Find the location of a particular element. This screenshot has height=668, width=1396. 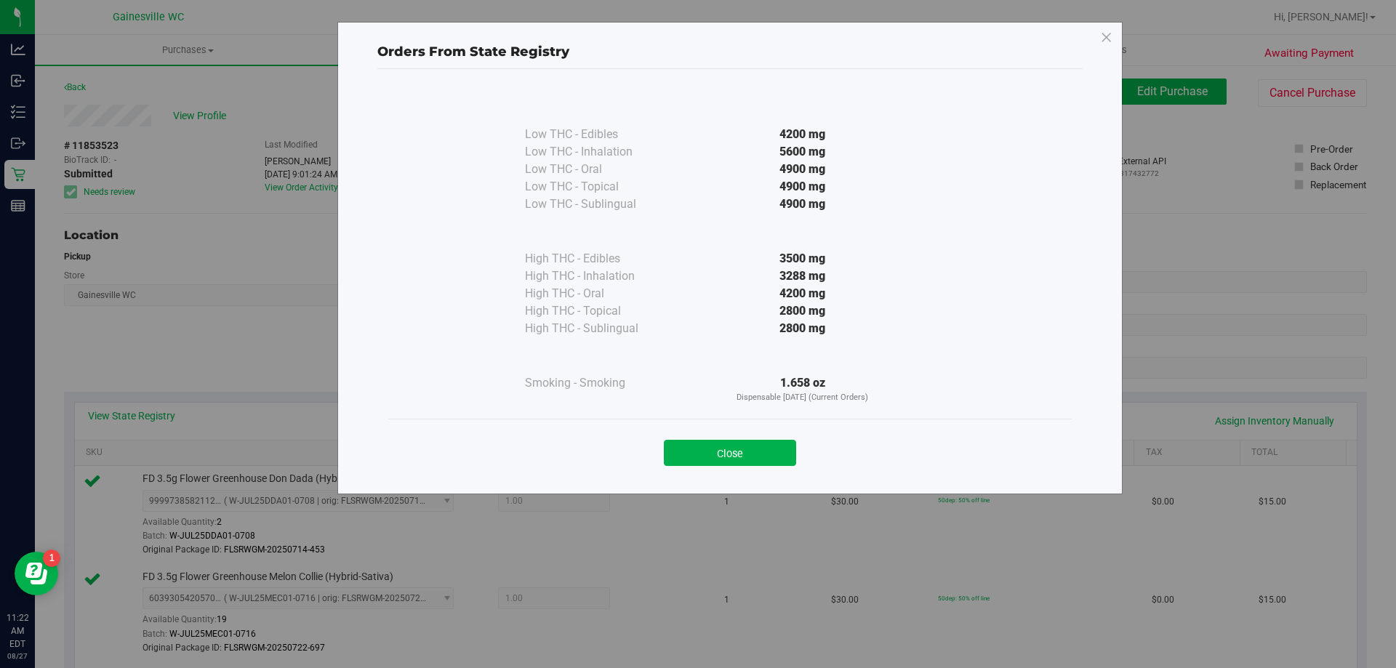

span: 1 is located at coordinates (9, 8).